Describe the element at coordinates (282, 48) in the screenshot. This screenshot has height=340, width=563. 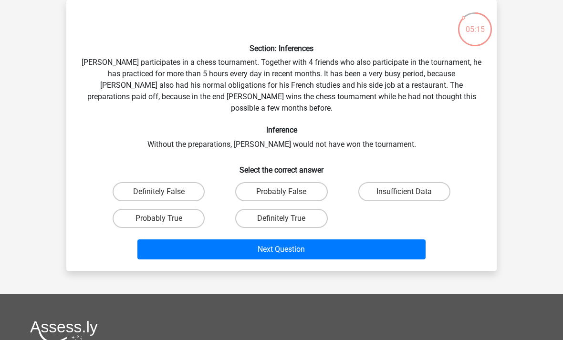
I see `h6: Section: Inferences` at that location.